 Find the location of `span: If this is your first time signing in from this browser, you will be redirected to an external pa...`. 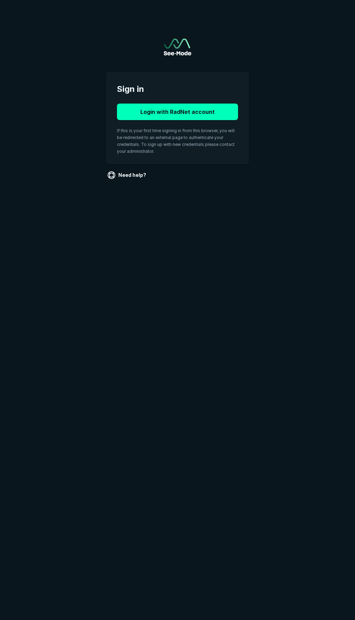

span: If this is your first time signing in from this browser, you will be redirected to an external pa... is located at coordinates (176, 141).